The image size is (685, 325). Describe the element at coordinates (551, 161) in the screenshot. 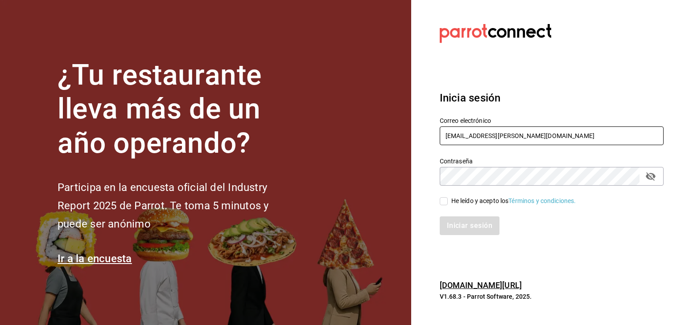

I see `label: Contraseña` at that location.